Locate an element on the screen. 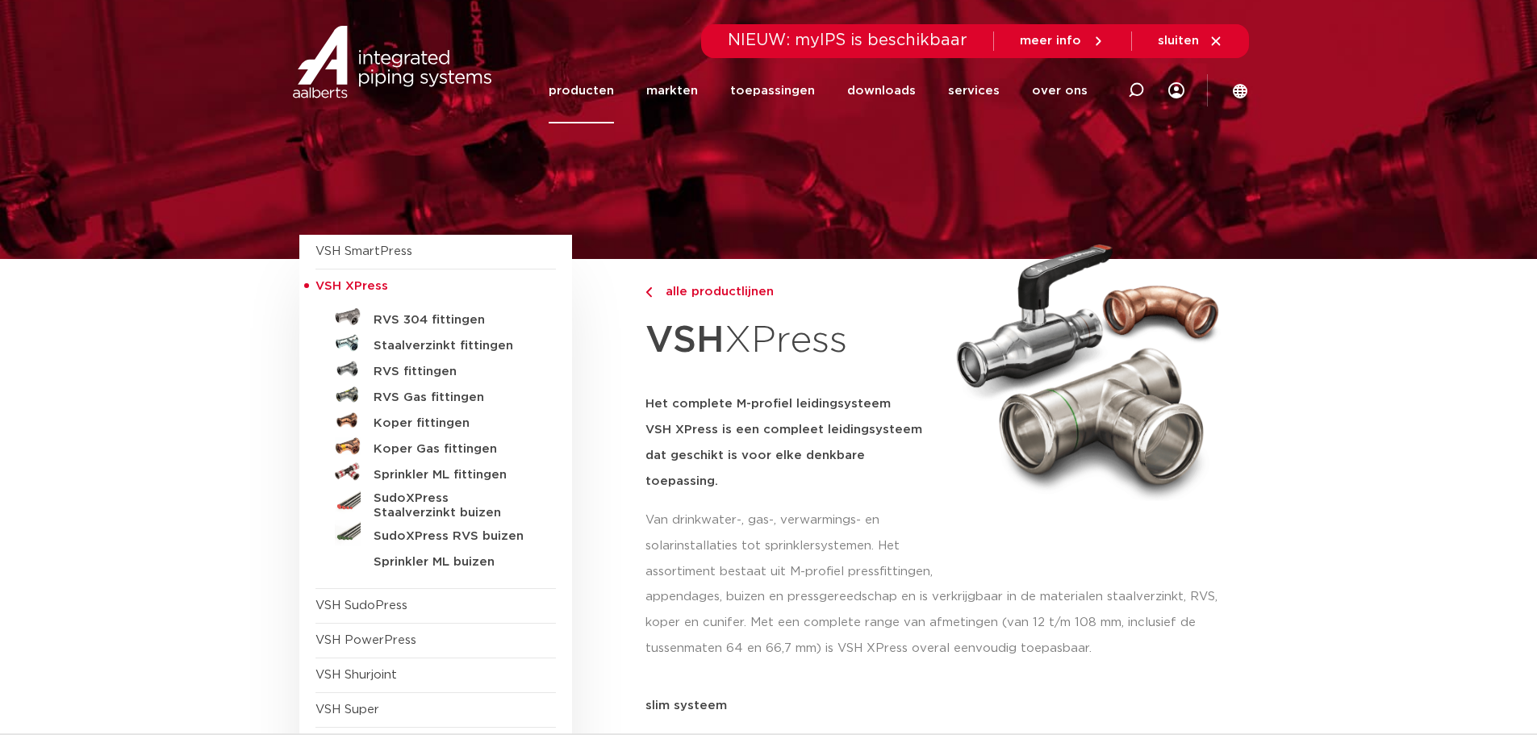 The height and width of the screenshot is (735, 1537). a: Sprinkler ML buizen is located at coordinates (436, 559).